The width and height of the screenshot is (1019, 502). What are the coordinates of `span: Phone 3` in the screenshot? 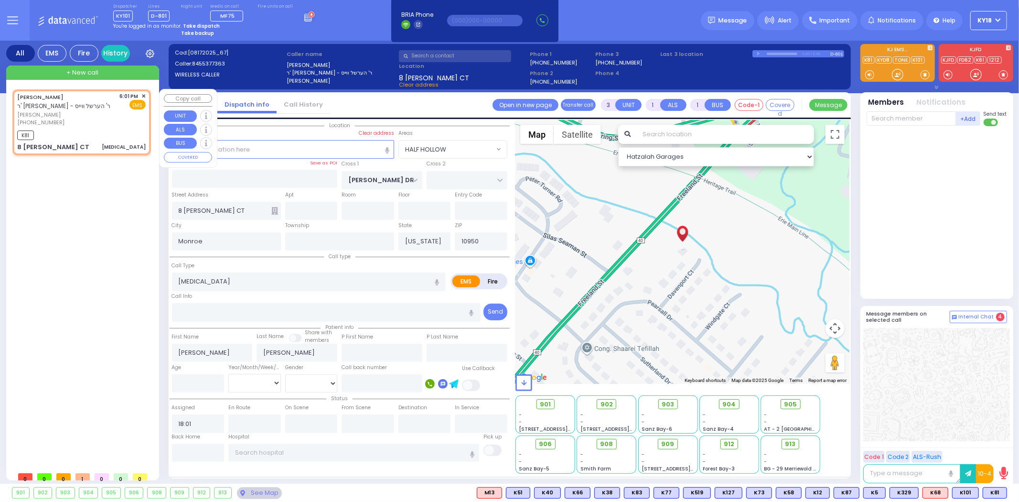 It's located at (627, 54).